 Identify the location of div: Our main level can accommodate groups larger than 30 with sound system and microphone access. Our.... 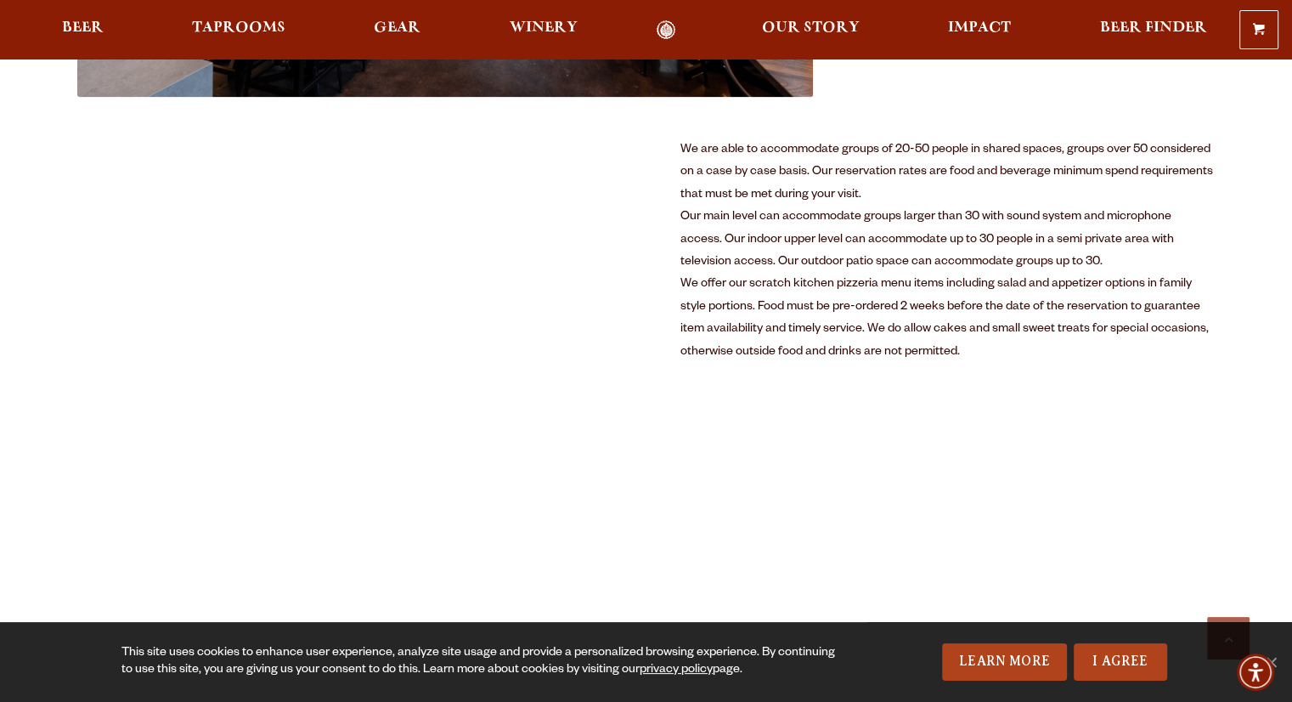
(948, 240).